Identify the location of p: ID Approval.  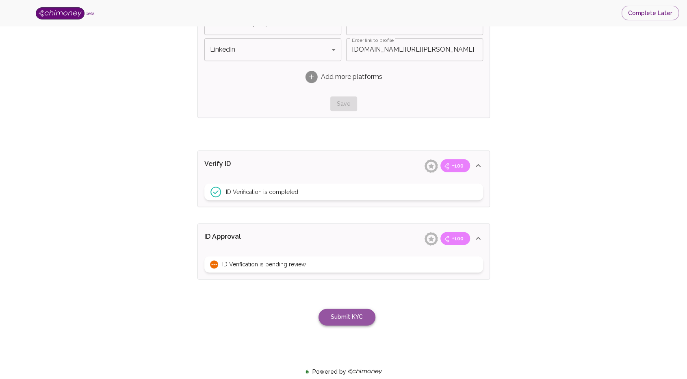
(249, 238).